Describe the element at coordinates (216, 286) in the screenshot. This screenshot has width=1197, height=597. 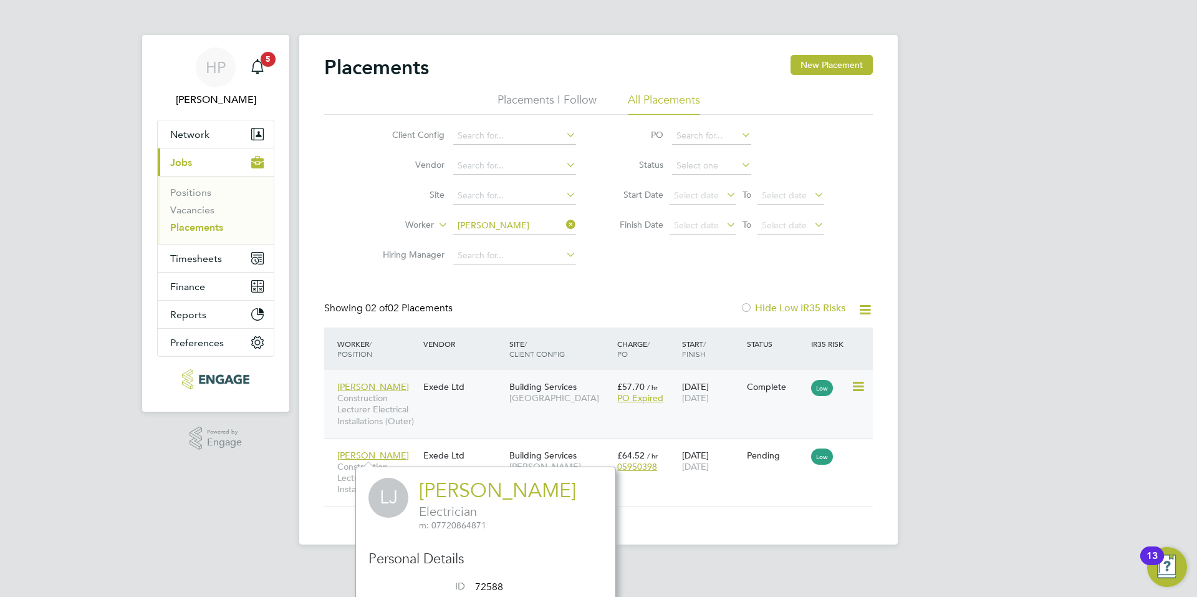
I see `button: Finance` at that location.